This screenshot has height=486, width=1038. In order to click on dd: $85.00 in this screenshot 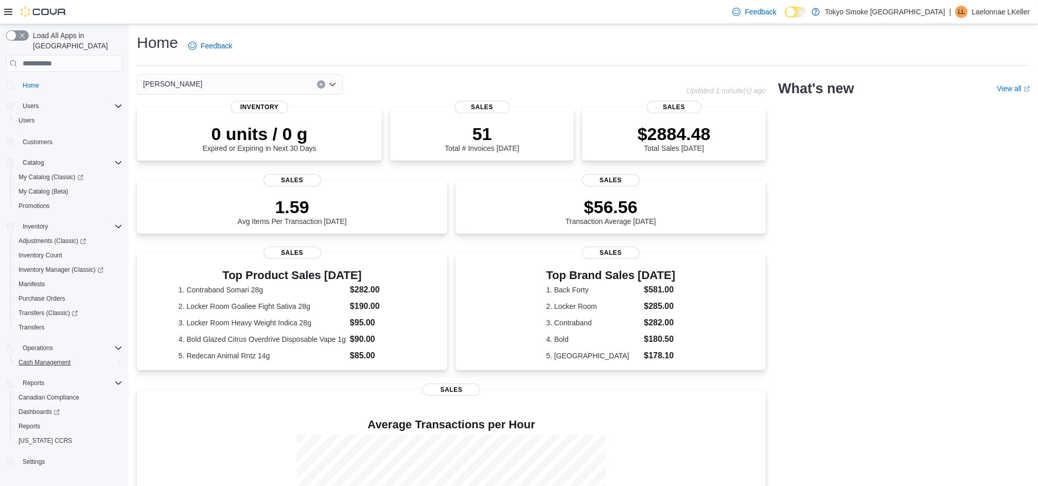, I will do `click(378, 356)`.